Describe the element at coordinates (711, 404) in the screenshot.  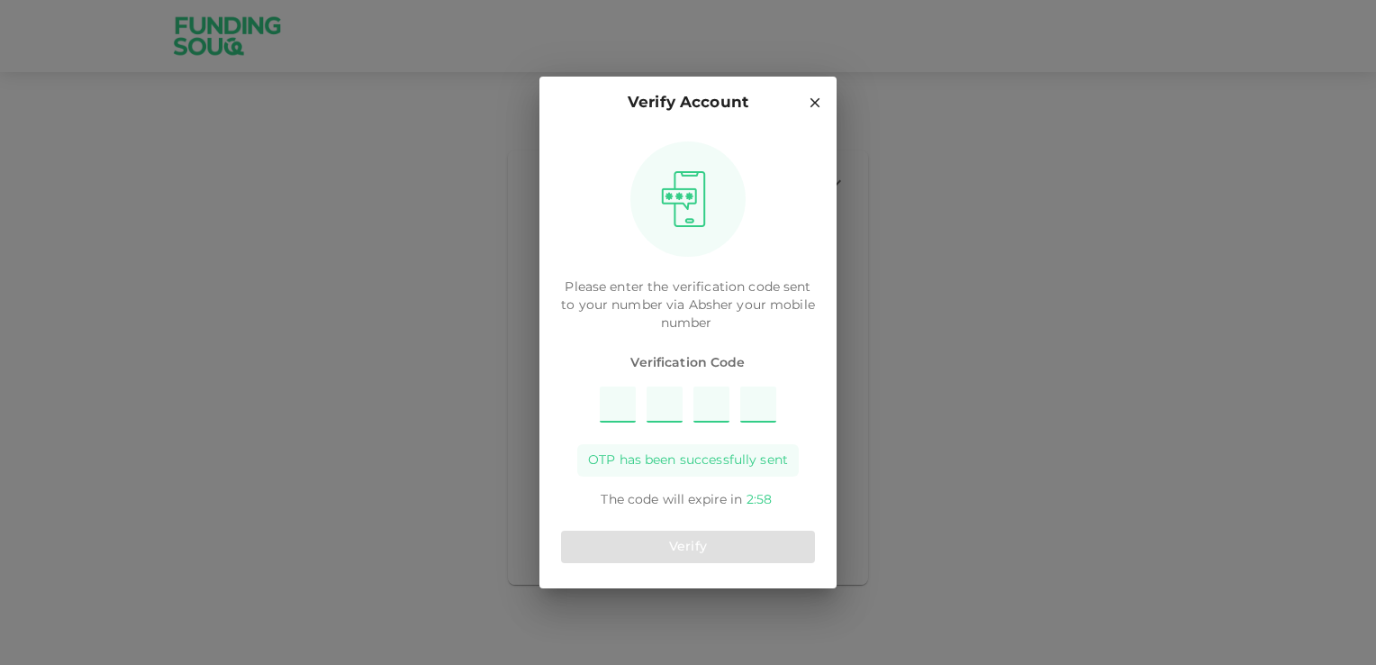
I see `input: Please enter OTP character 3` at that location.